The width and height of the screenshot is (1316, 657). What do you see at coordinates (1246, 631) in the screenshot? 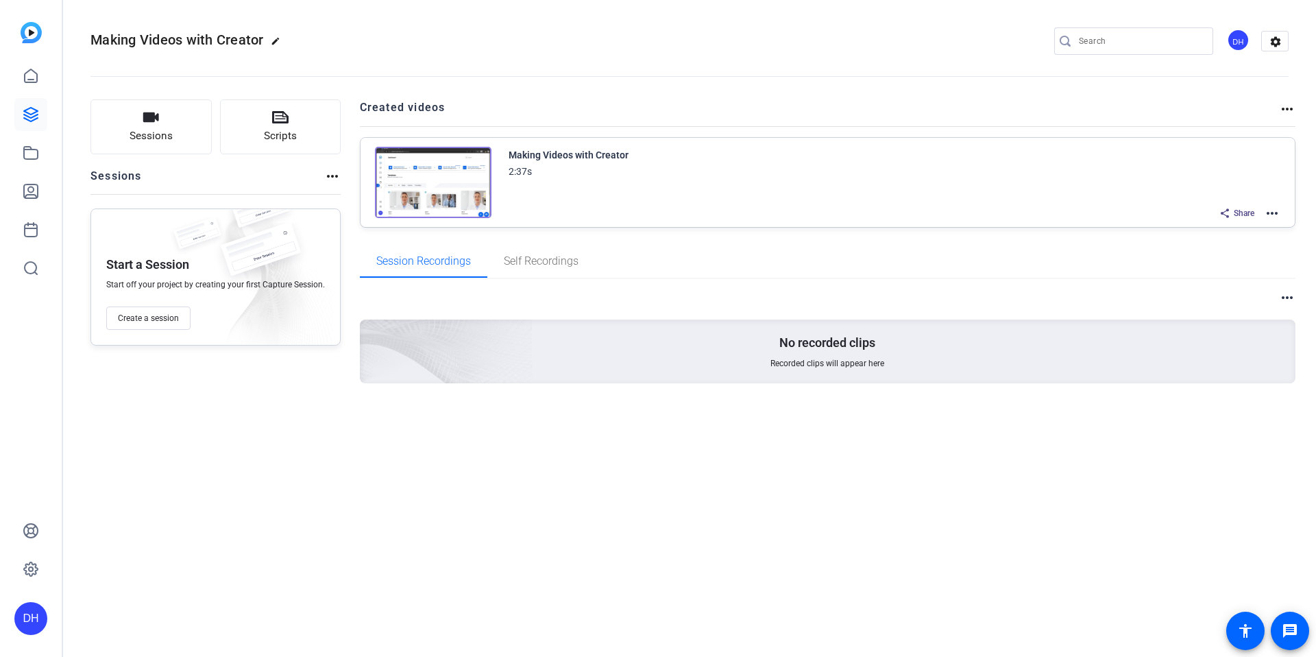
I see `mat-icon: accessibility` at bounding box center [1246, 631].